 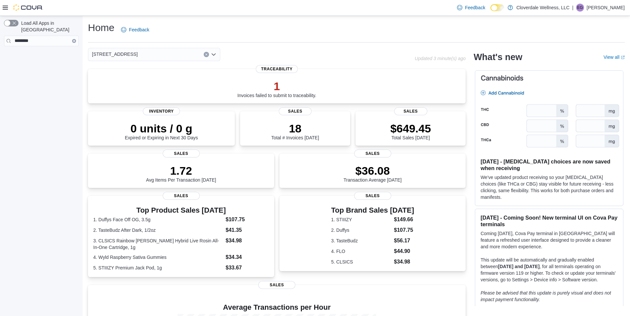 What do you see at coordinates (614, 57) in the screenshot?
I see `a: View allExternal link` at bounding box center [614, 57].